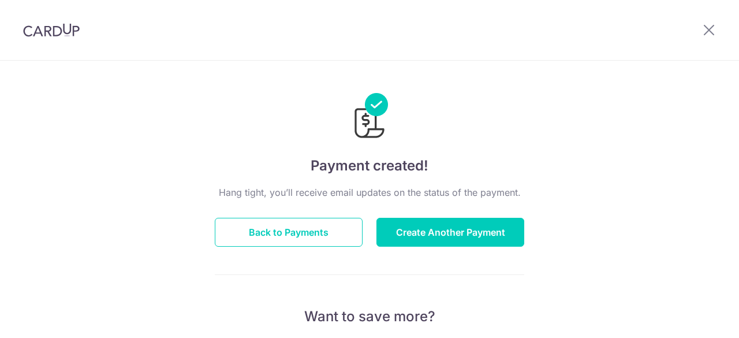 This screenshot has height=338, width=739. Describe the element at coordinates (289, 232) in the screenshot. I see `button: Back to Payments` at that location.